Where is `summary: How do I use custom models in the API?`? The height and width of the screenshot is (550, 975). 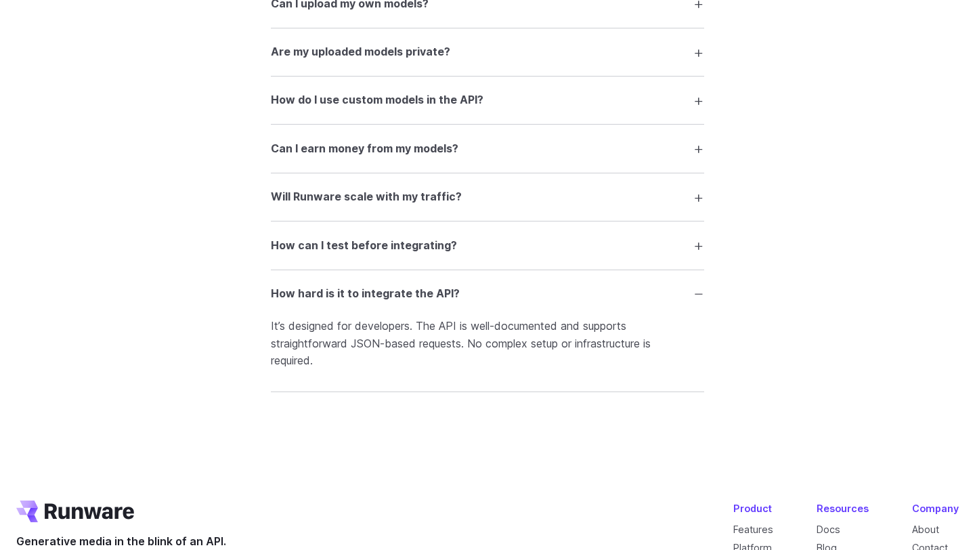 summary: How do I use custom models in the API? is located at coordinates (487, 100).